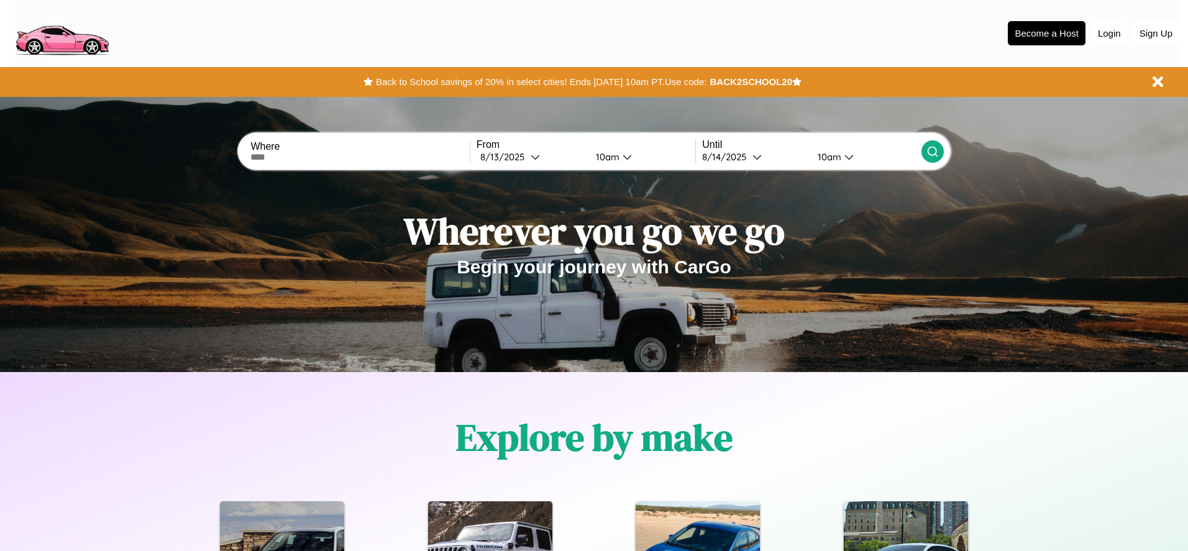 The height and width of the screenshot is (551, 1188). What do you see at coordinates (594, 438) in the screenshot?
I see `h1: Explore by make` at bounding box center [594, 438].